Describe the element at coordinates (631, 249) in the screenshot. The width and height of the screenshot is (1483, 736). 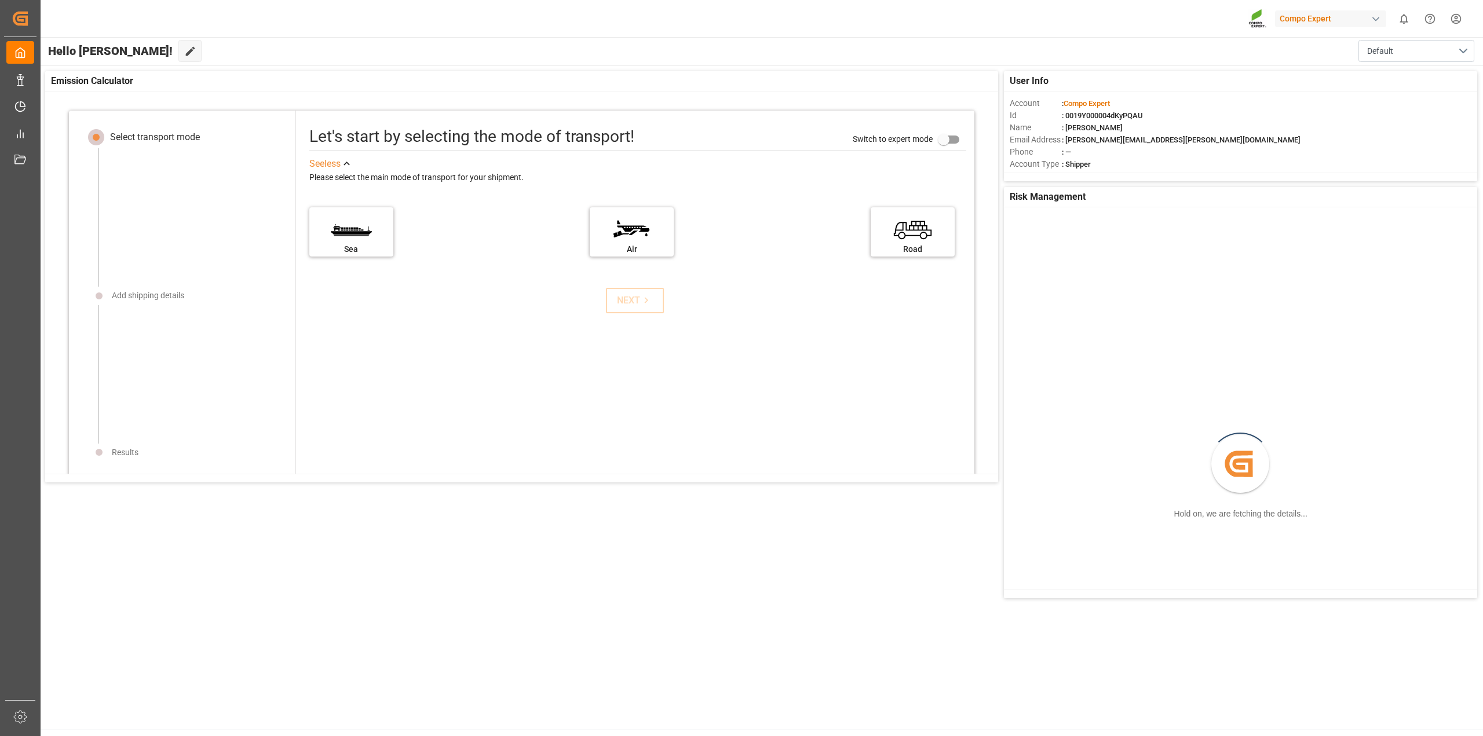
I see `div: Air` at that location.